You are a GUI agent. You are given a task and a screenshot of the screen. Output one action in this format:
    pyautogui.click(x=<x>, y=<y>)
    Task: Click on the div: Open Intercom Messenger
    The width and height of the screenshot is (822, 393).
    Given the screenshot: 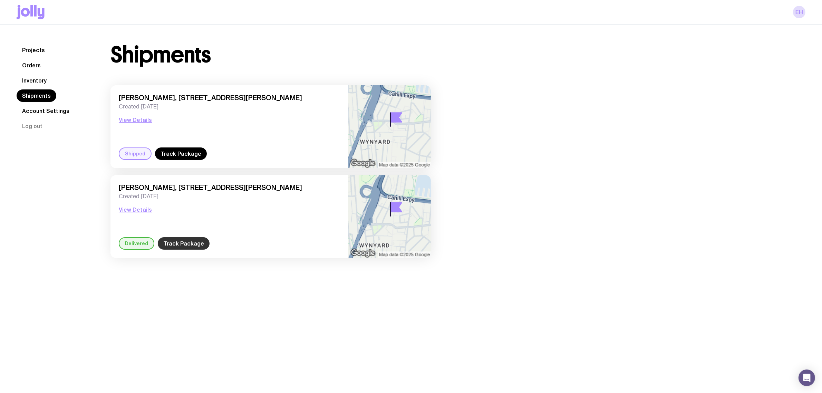 What is the action you would take?
    pyautogui.click(x=807, y=378)
    